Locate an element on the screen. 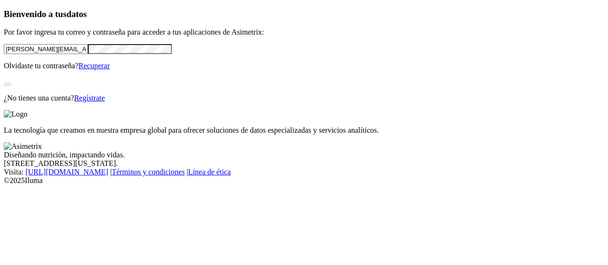 The height and width of the screenshot is (265, 608). h3: Bienvenido a tus is located at coordinates (304, 14).